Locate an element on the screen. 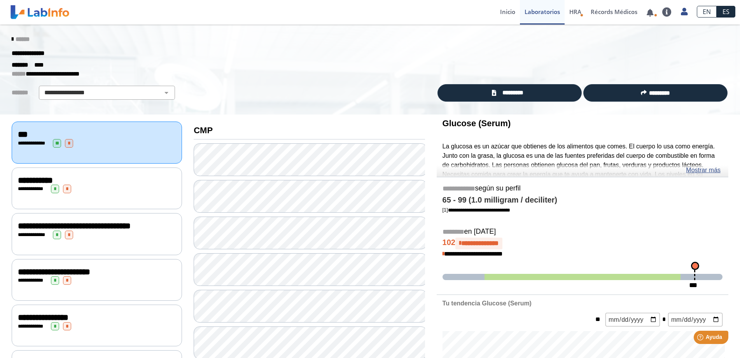 This screenshot has width=740, height=358. span: Ayuda is located at coordinates (43, 9).